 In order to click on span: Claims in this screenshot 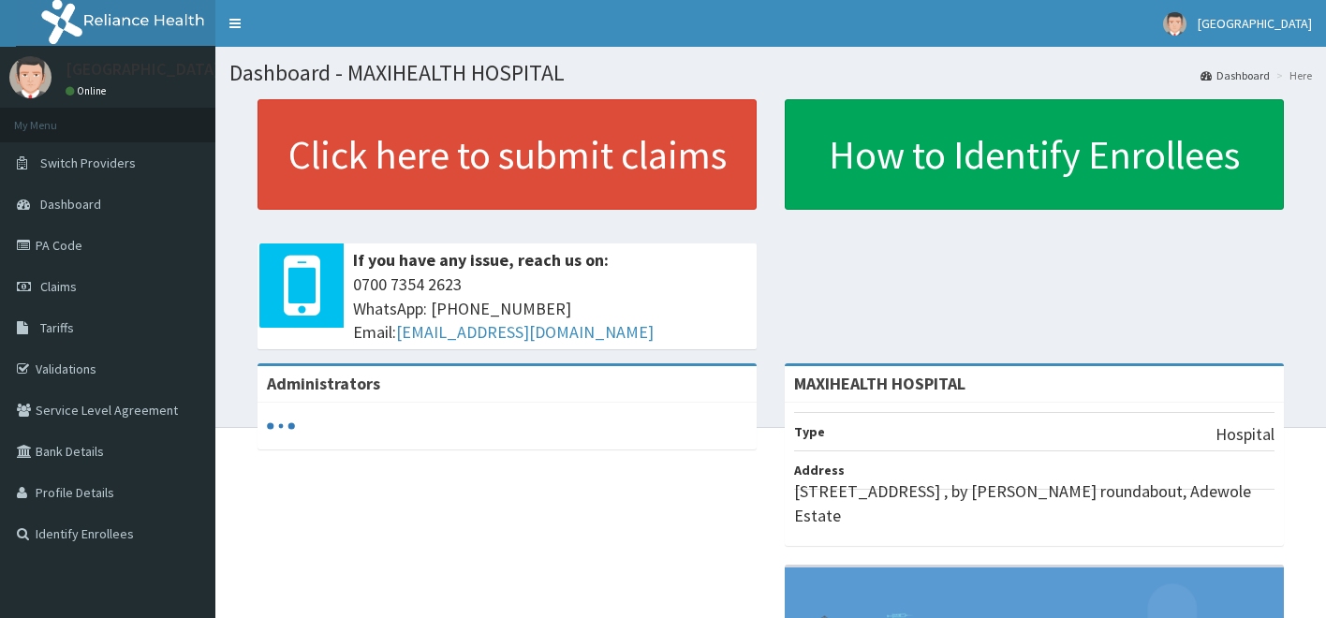, I will do `click(58, 286)`.